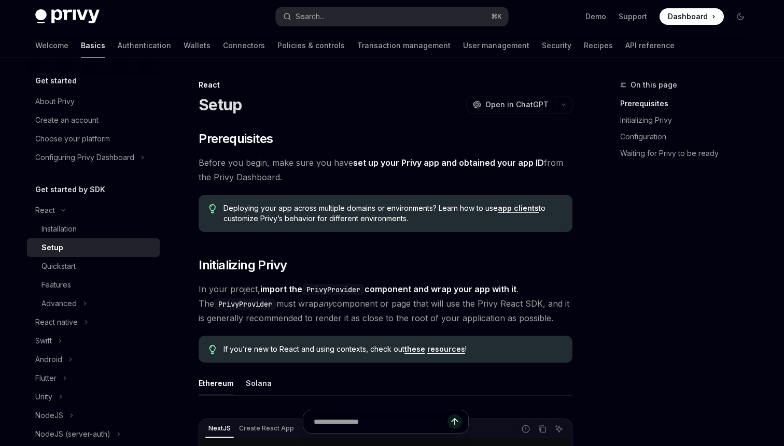 Image resolution: width=784 pixels, height=446 pixels. I want to click on div: Android, so click(49, 360).